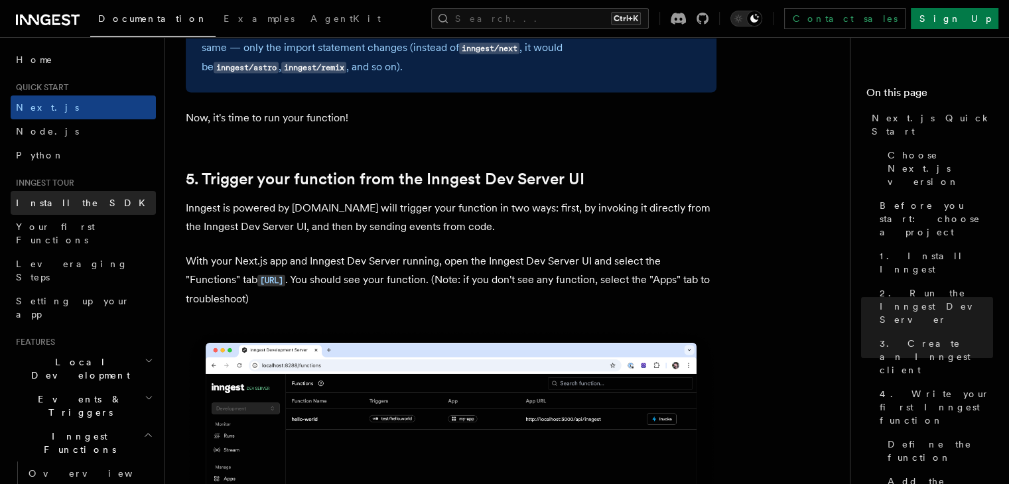 This screenshot has width=1009, height=484. Describe the element at coordinates (77, 443) in the screenshot. I see `span: Inngest Functions` at that location.